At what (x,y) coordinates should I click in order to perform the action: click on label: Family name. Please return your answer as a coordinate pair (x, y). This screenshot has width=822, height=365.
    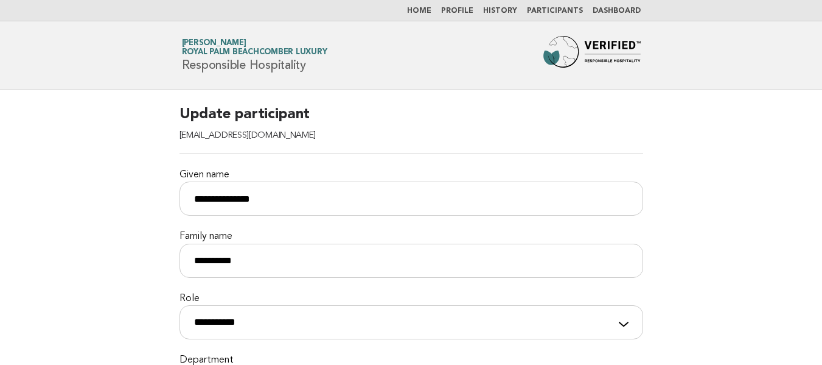
    Looking at the image, I should click on (412, 236).